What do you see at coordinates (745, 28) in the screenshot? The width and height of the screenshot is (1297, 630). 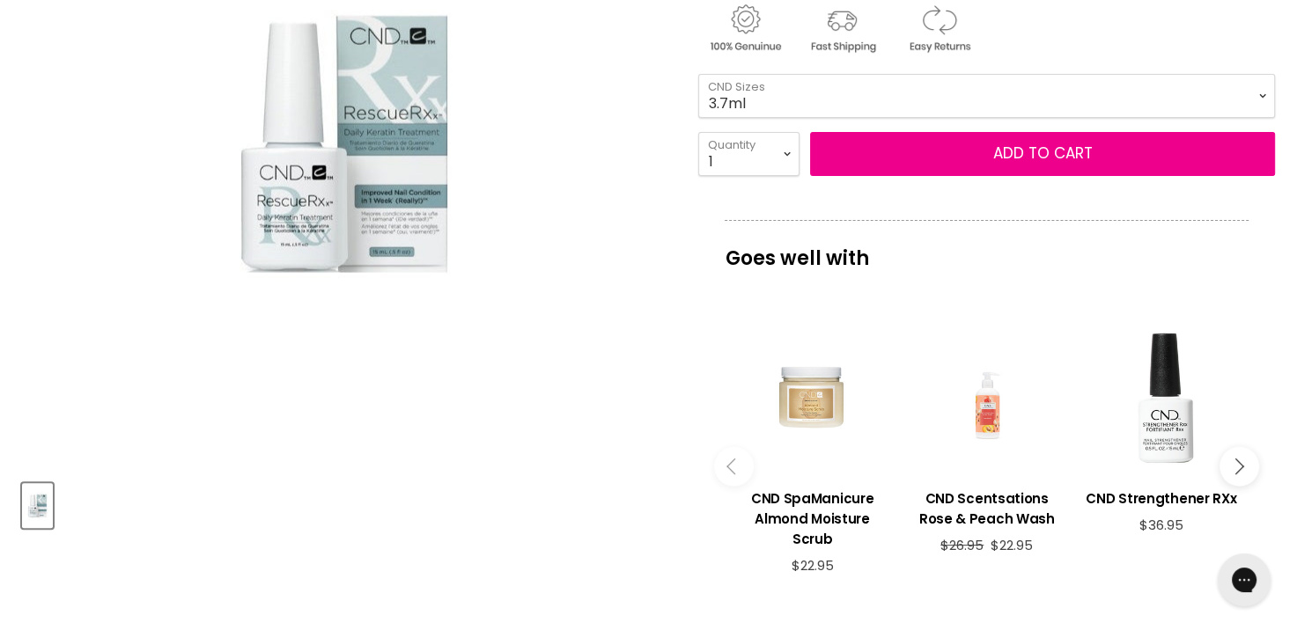 I see `img: genuine.gif` at bounding box center [745, 28].